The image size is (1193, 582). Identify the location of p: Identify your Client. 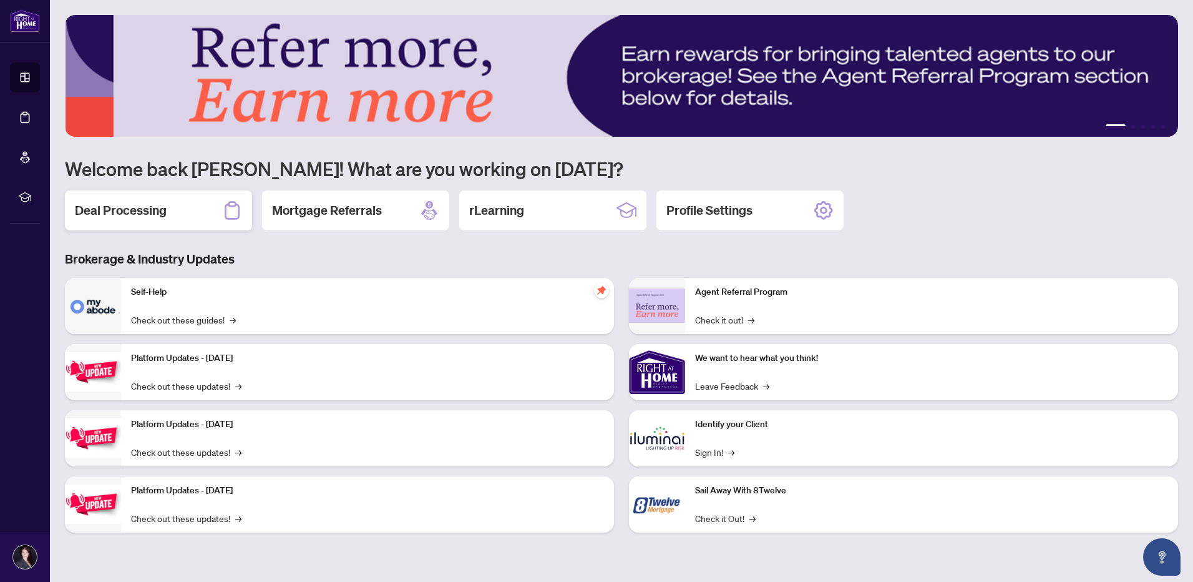
(932, 424).